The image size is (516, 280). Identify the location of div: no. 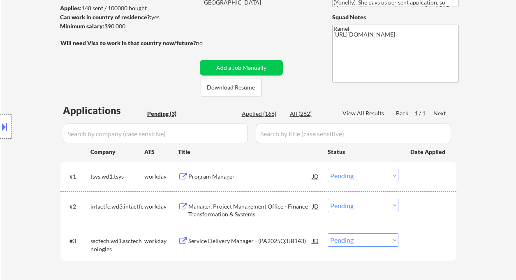
(207, 43).